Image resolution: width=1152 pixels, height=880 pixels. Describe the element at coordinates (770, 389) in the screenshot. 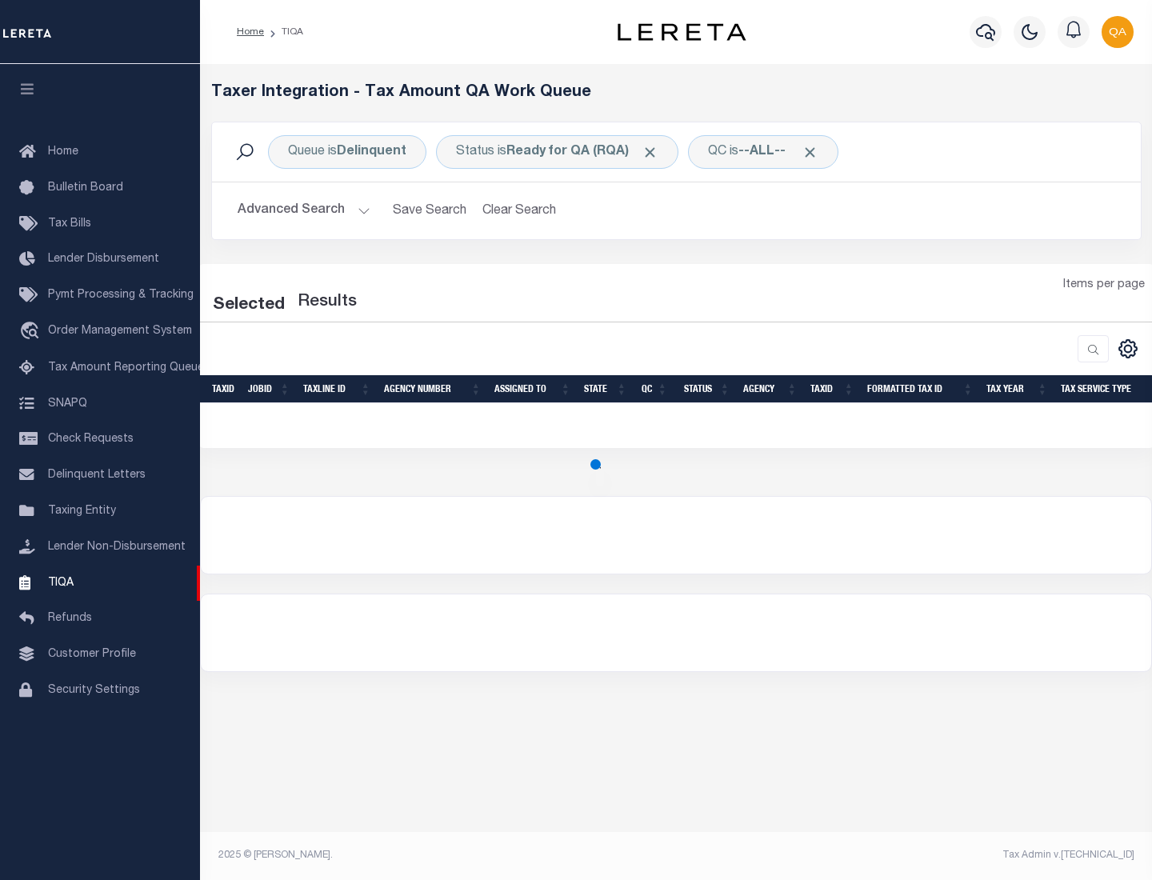

I see `th: Agency` at that location.